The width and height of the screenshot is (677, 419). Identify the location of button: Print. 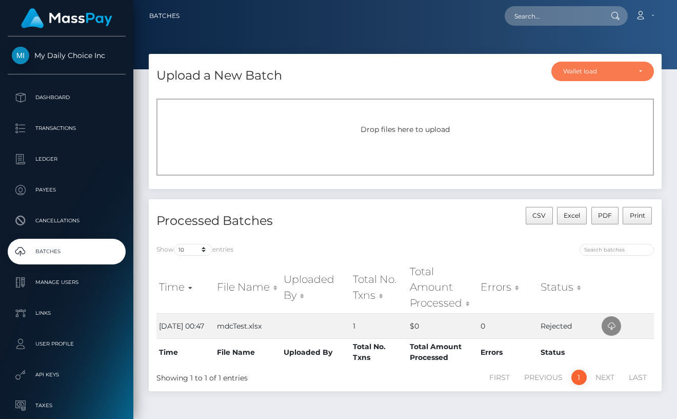
(637, 215).